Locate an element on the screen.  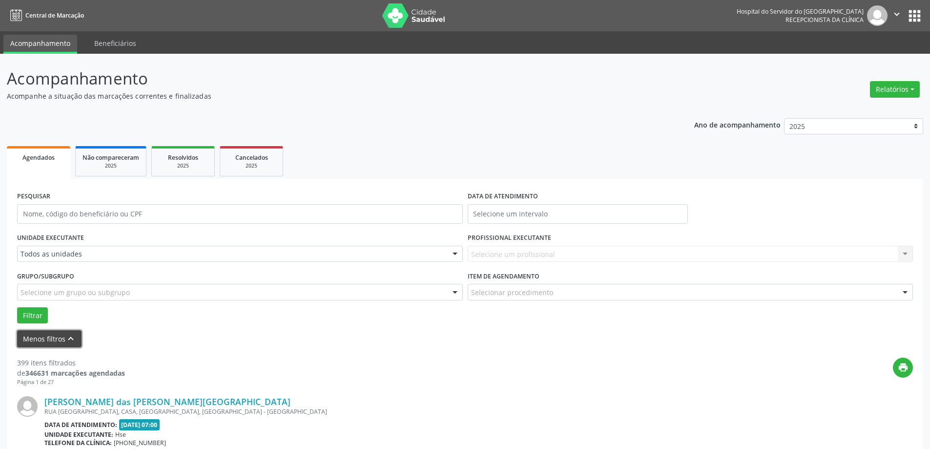
div: 399 itens filtrados is located at coordinates (71, 362).